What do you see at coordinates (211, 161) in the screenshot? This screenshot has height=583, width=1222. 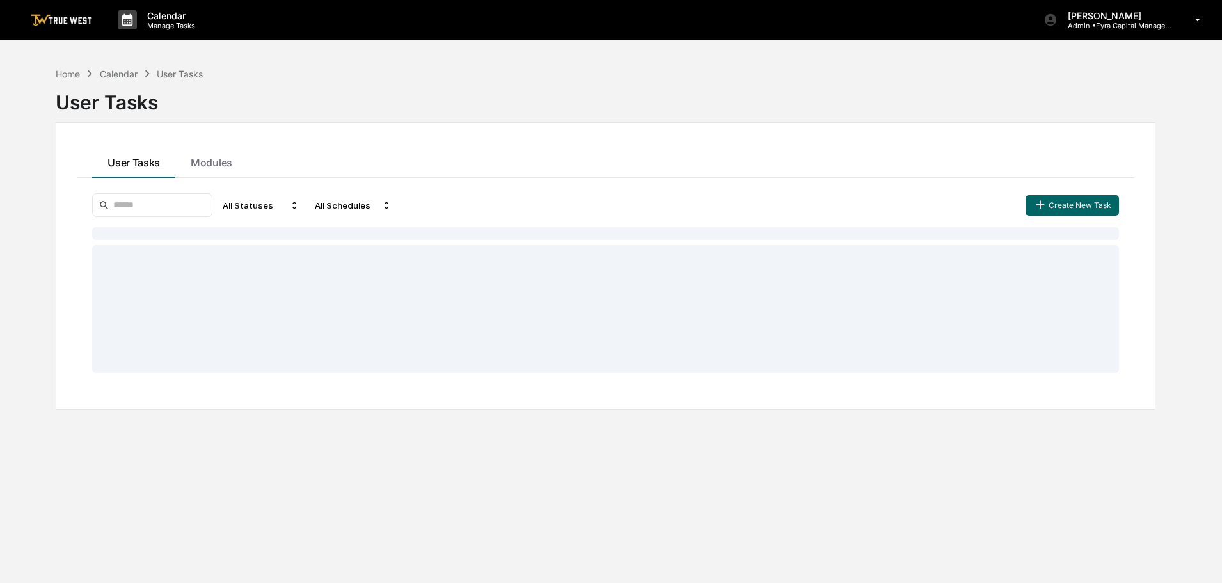 I see `button: Modules` at bounding box center [211, 161].